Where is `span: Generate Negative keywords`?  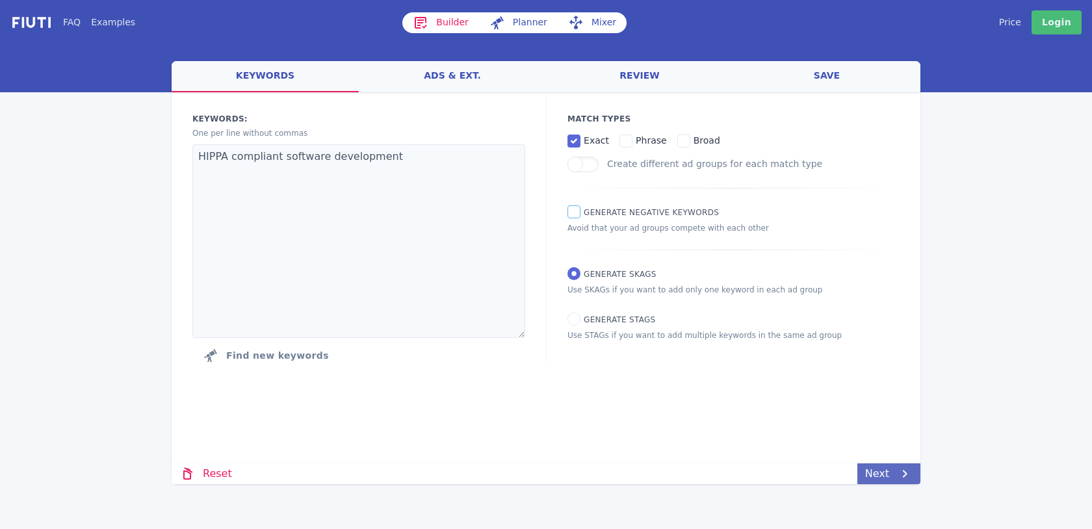 span: Generate Negative keywords is located at coordinates (651, 213).